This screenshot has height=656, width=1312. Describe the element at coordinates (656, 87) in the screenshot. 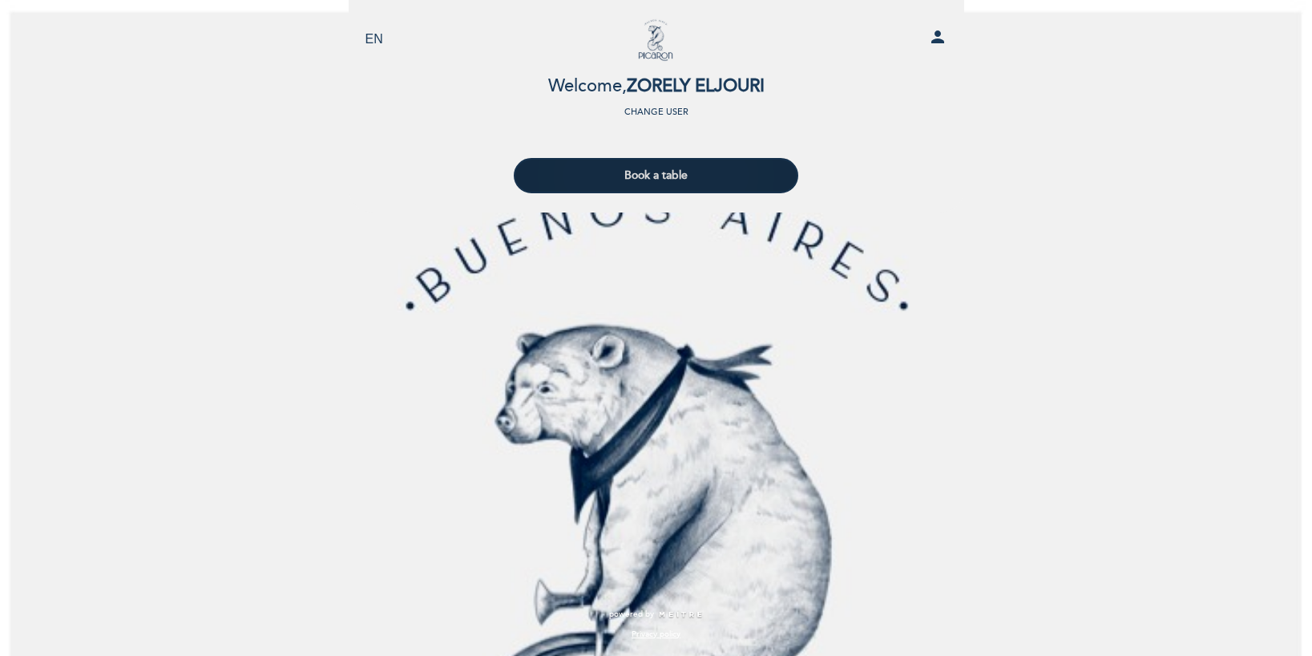

I see `h2: Welcome,` at that location.